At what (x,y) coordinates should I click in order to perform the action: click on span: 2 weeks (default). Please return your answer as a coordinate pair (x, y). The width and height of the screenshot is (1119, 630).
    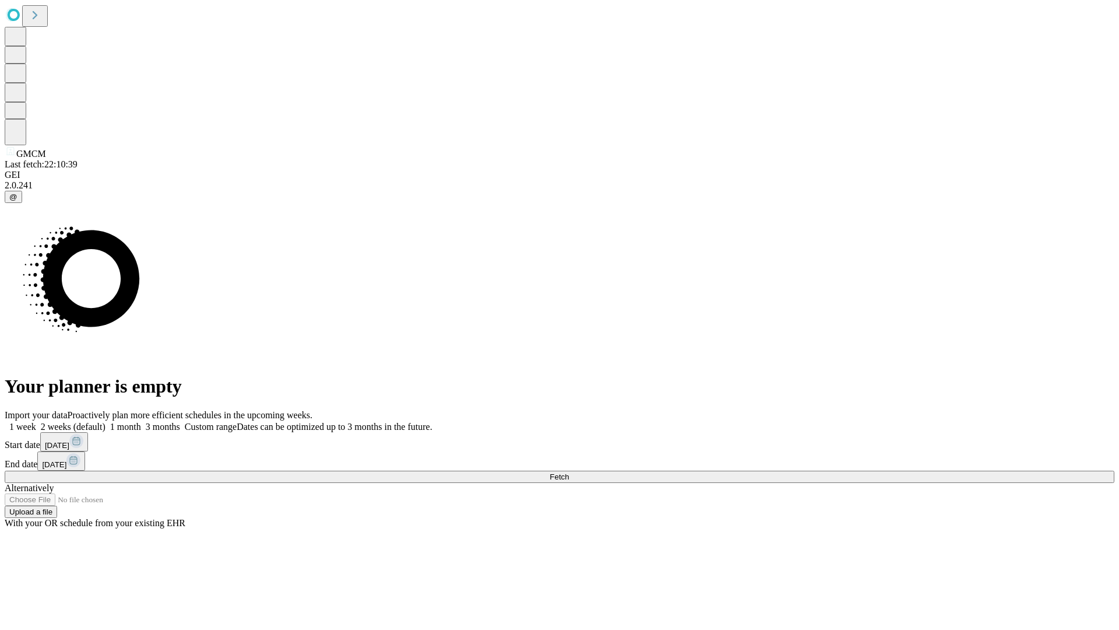
    Looking at the image, I should click on (73, 426).